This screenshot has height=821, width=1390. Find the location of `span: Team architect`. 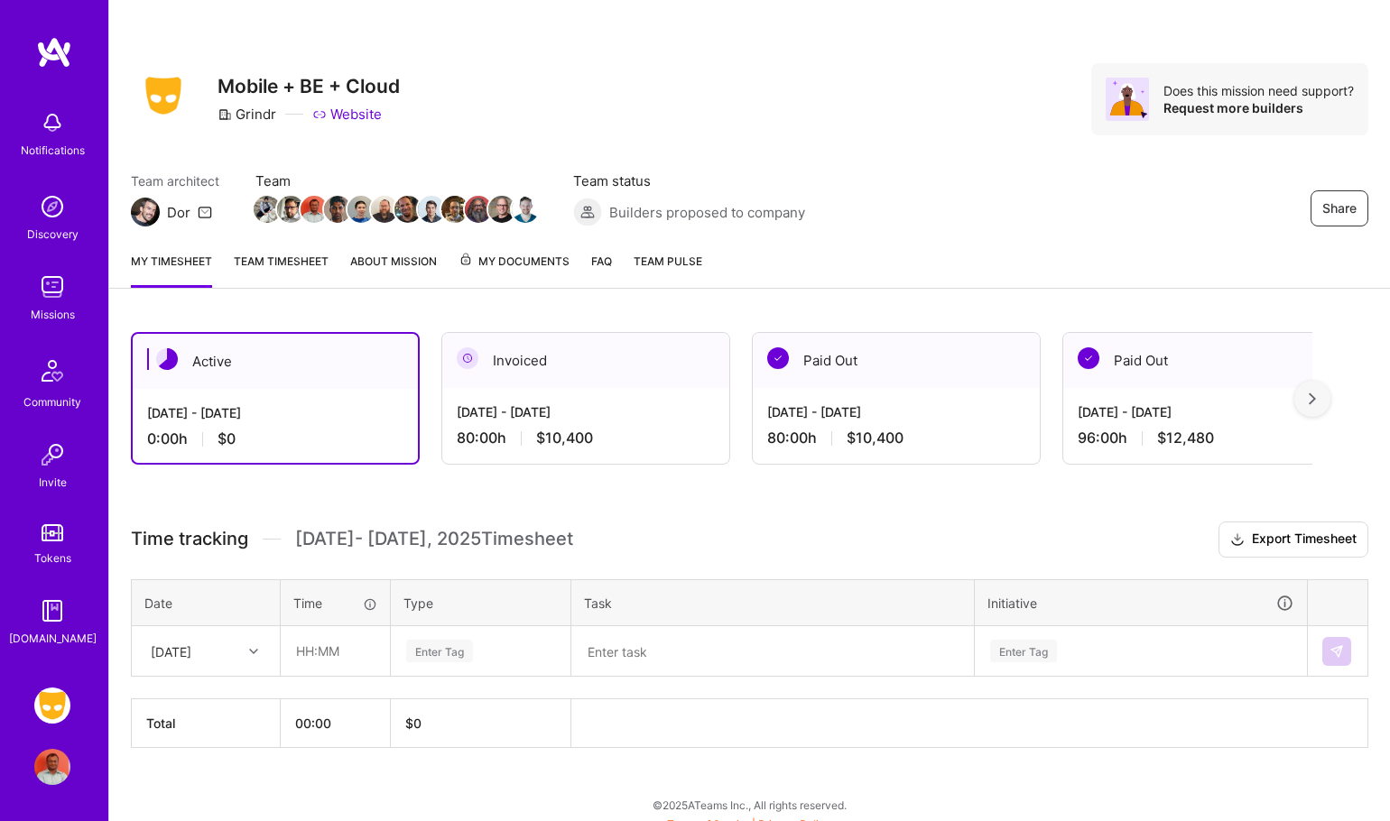

span: Team architect is located at coordinates (175, 181).